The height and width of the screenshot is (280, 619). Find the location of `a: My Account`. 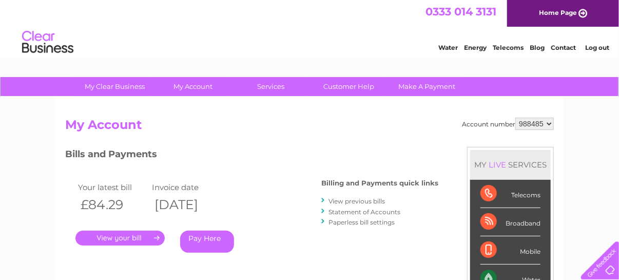

a: My Account is located at coordinates (193, 86).